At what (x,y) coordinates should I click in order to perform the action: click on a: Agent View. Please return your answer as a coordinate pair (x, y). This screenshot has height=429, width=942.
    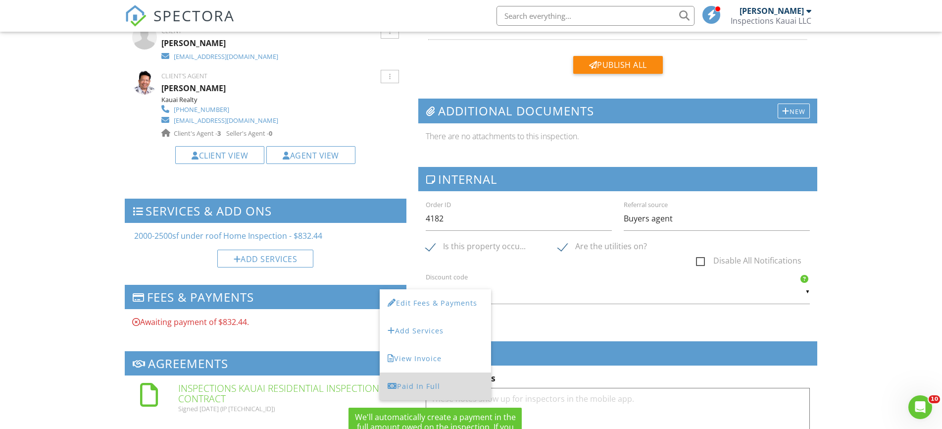
    Looking at the image, I should click on (311, 156).